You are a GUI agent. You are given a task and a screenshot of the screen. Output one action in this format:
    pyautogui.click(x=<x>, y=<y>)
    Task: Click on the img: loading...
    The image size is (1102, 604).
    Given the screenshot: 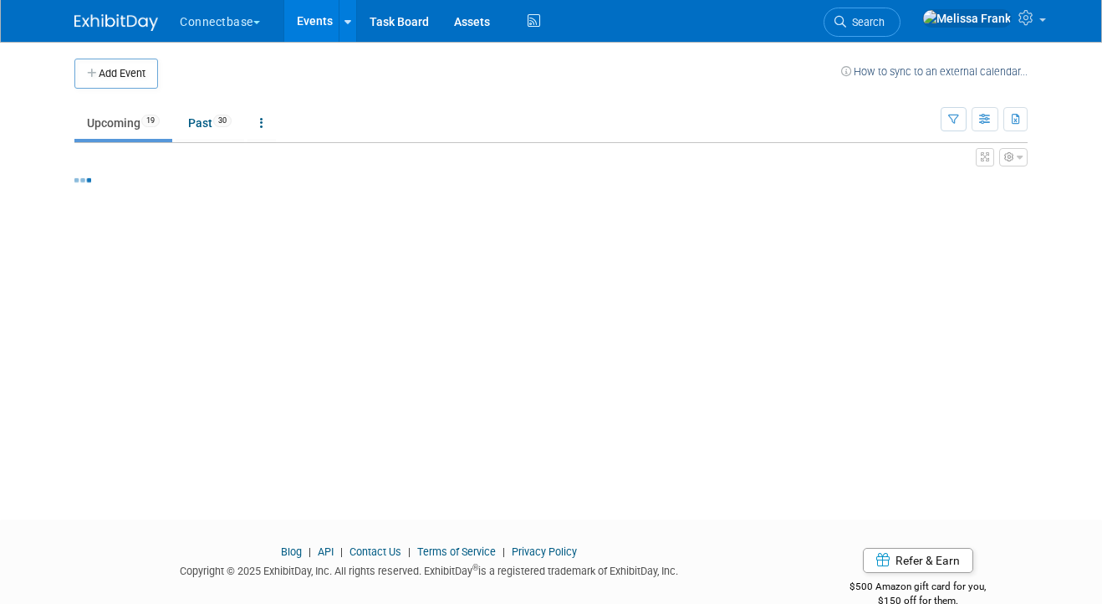 What is the action you would take?
    pyautogui.click(x=83, y=180)
    